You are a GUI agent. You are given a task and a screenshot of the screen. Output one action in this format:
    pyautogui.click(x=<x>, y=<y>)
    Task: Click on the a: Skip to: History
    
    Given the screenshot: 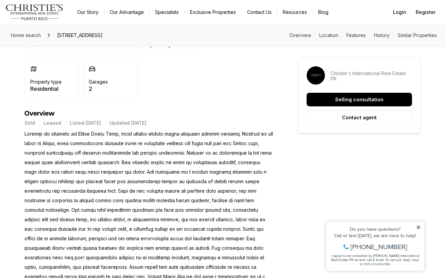 What is the action you would take?
    pyautogui.click(x=382, y=35)
    